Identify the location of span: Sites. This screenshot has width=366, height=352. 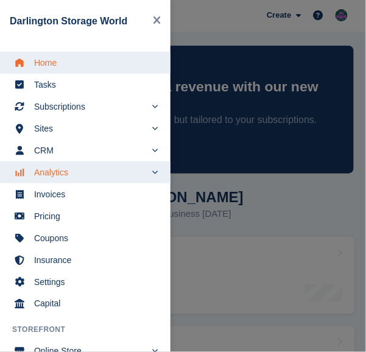
(90, 129).